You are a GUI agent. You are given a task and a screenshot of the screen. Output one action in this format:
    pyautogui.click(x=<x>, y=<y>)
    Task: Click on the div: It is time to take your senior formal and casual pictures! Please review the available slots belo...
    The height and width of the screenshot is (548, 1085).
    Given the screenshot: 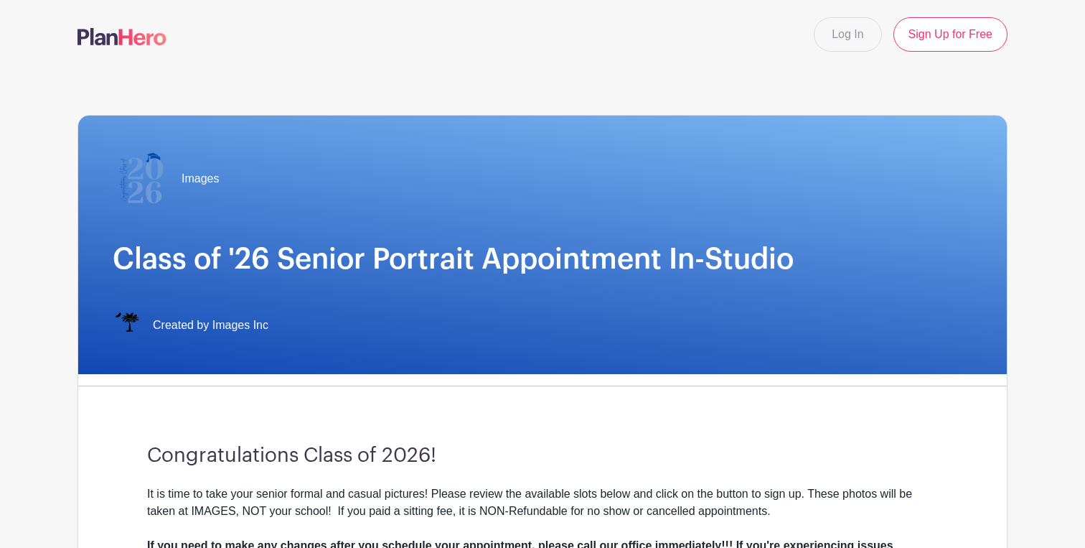 What is the action you would take?
    pyautogui.click(x=543, y=503)
    